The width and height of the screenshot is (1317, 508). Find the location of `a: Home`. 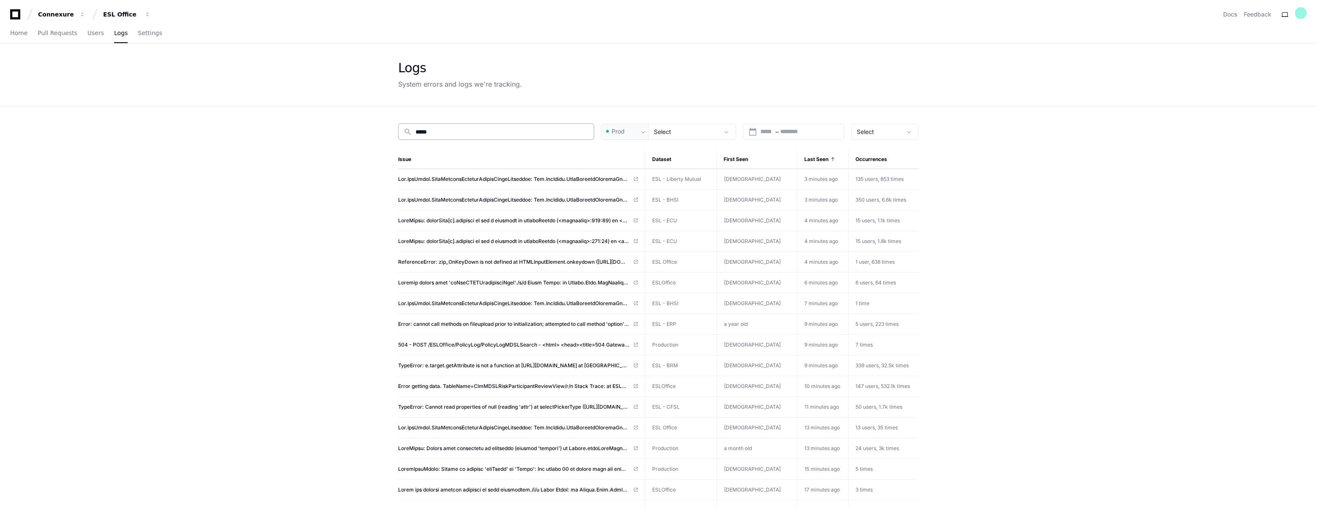

a: Home is located at coordinates (19, 33).